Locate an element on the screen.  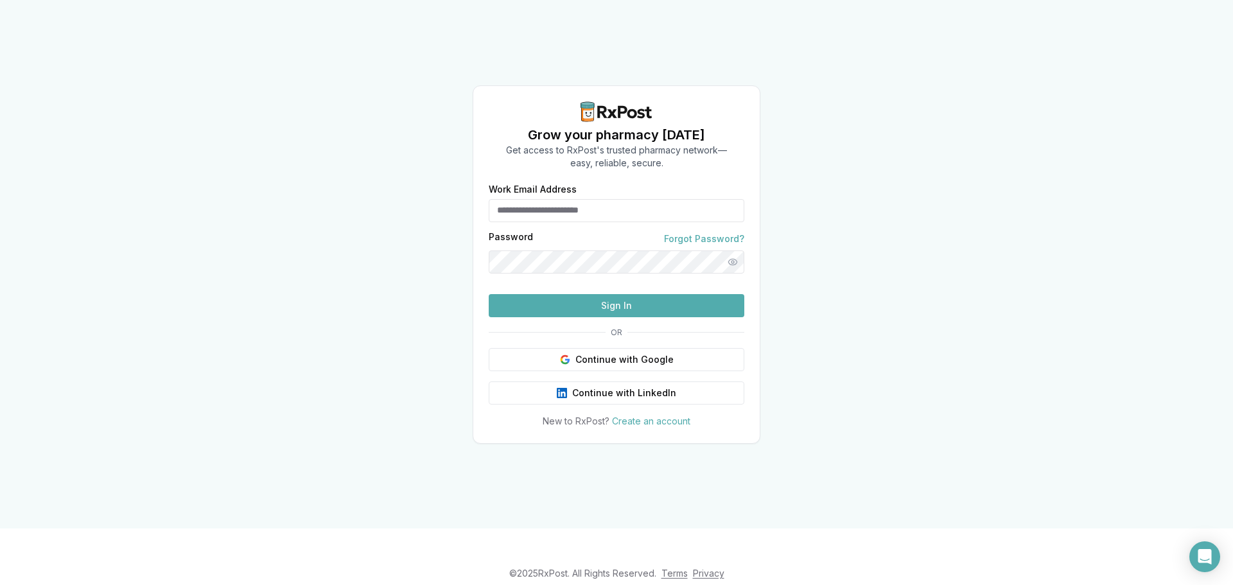
img: LinkedIn is located at coordinates (562, 393).